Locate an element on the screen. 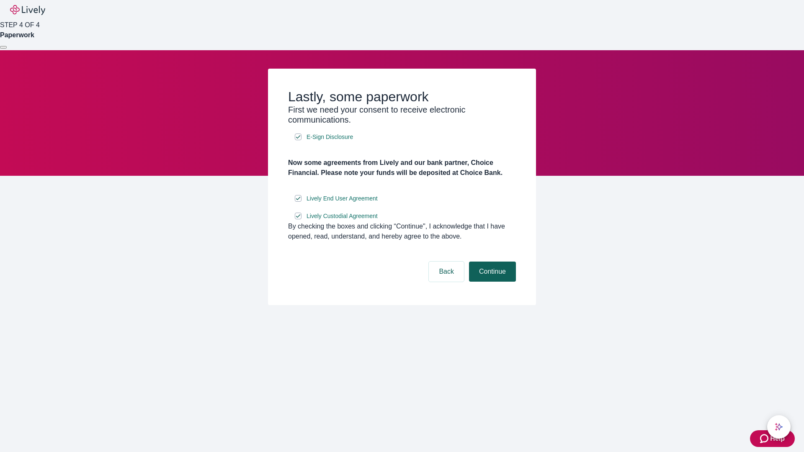 This screenshot has height=452, width=804. span: Lively Custodial Agreement is located at coordinates (342, 216).